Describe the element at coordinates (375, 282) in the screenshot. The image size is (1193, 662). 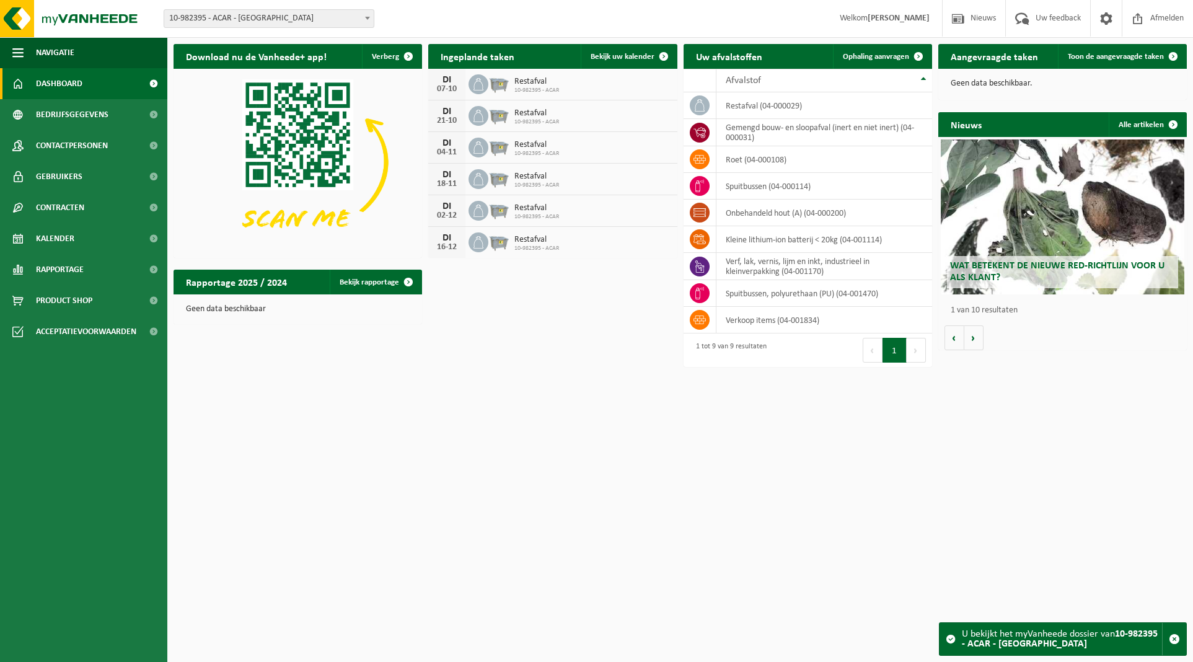
I see `a: Bekijk rapportage` at that location.